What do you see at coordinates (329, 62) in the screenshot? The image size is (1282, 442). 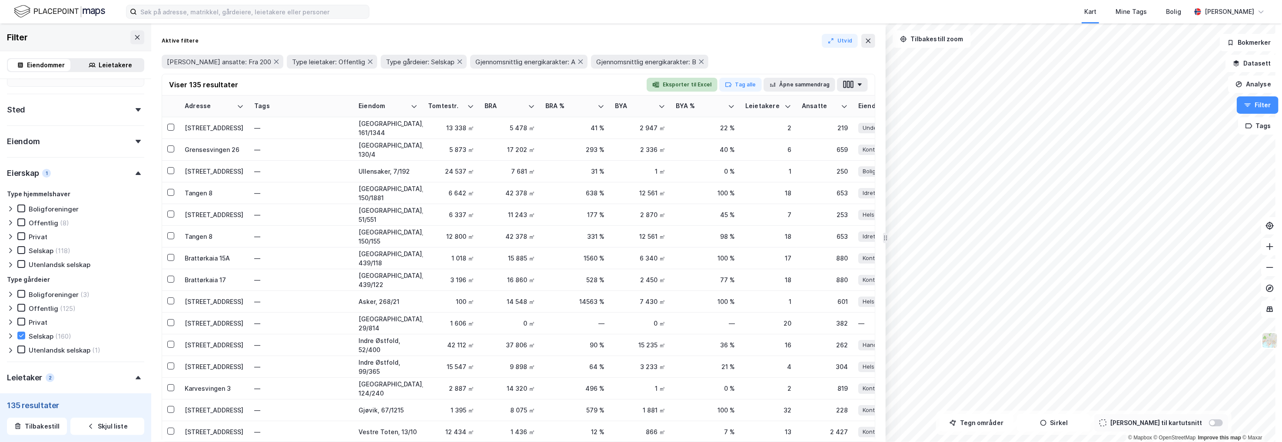 I see `span: Type leietaker: Offentlig` at bounding box center [329, 62].